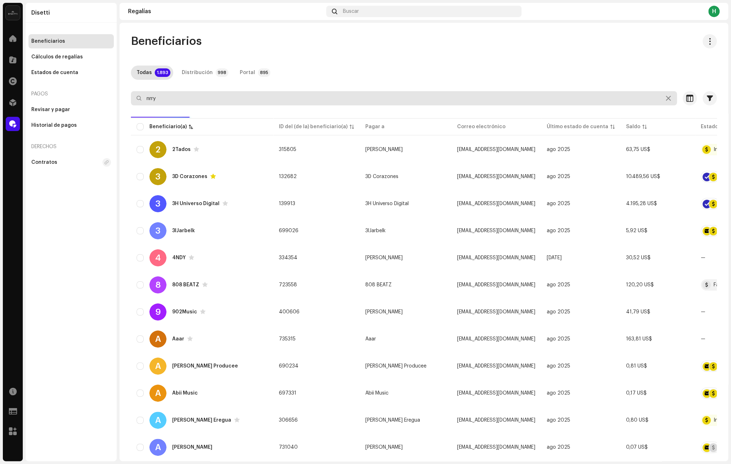 This screenshot has width=731, height=464. What do you see at coordinates (396, 366) in the screenshot?
I see `span: Abdiel Producee` at bounding box center [396, 366].